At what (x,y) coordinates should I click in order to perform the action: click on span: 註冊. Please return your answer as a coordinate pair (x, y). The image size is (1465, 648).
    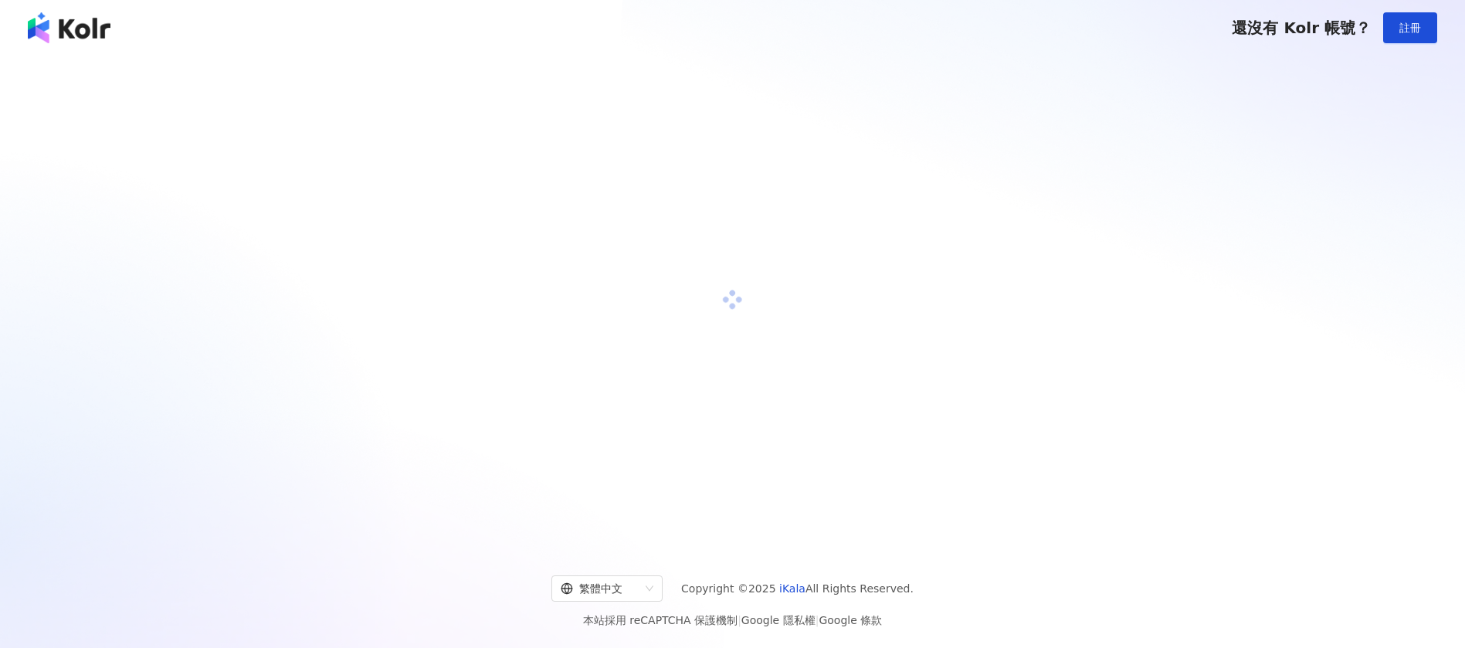
    Looking at the image, I should click on (1410, 28).